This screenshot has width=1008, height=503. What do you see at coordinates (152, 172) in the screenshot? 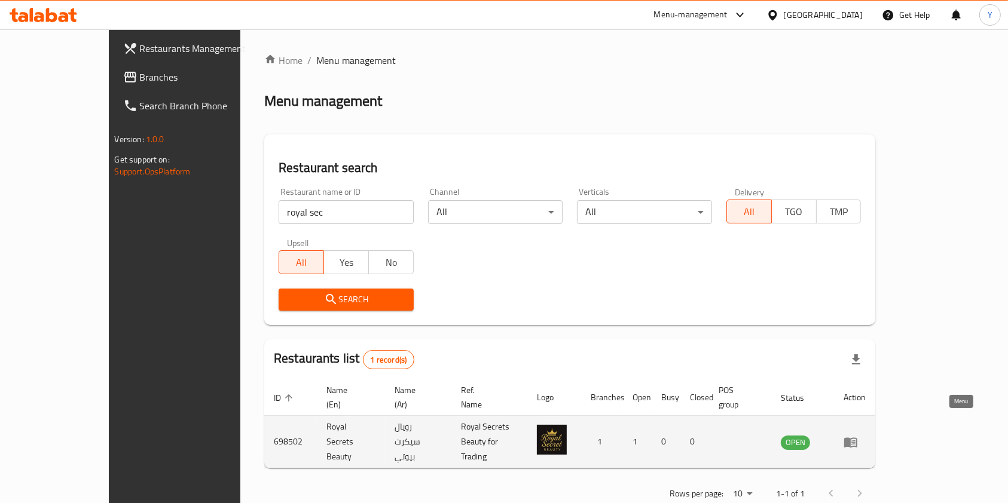
I see `a: Support.OpsPlatform` at bounding box center [152, 172].